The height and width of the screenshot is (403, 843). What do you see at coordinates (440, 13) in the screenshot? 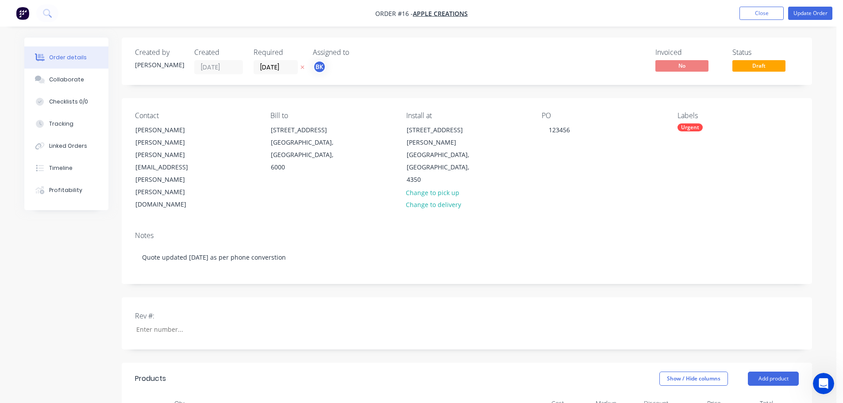
I see `a: Apple Creations` at bounding box center [440, 13].